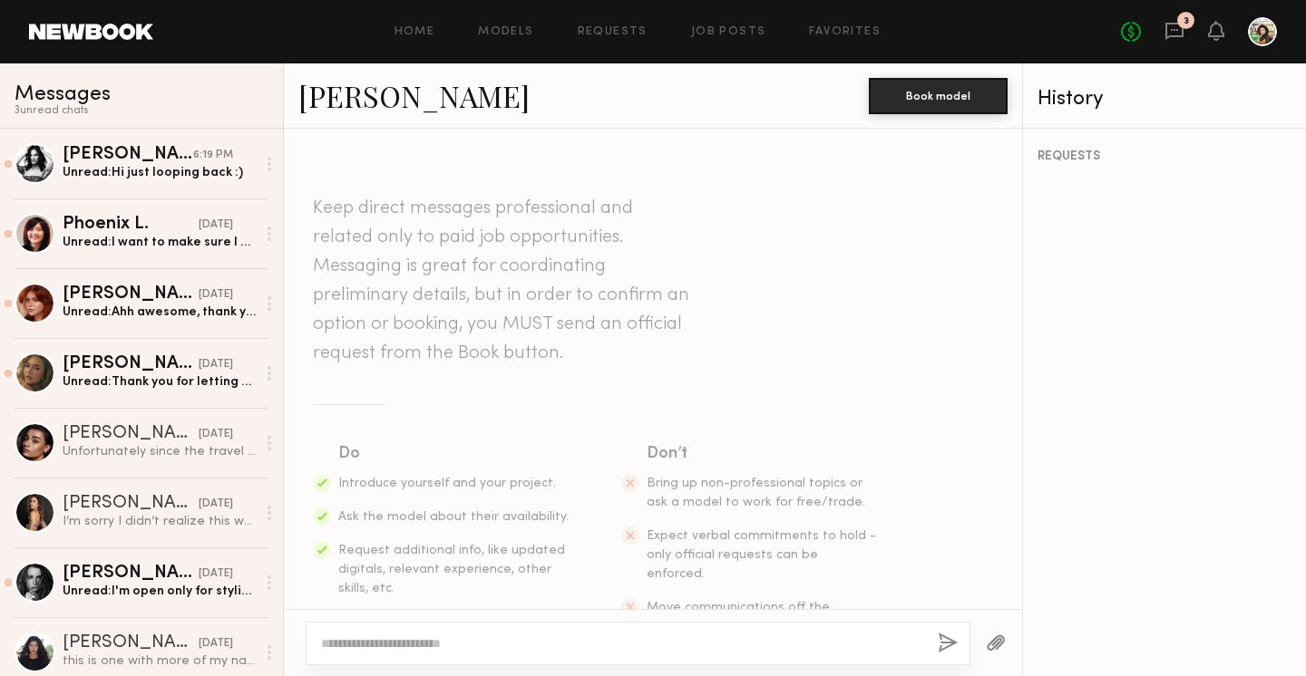 This screenshot has width=1306, height=676. What do you see at coordinates (755, 493) in the screenshot?
I see `span: Bring up non-professional topics or ask a model to work for free/trade.` at bounding box center [755, 493].